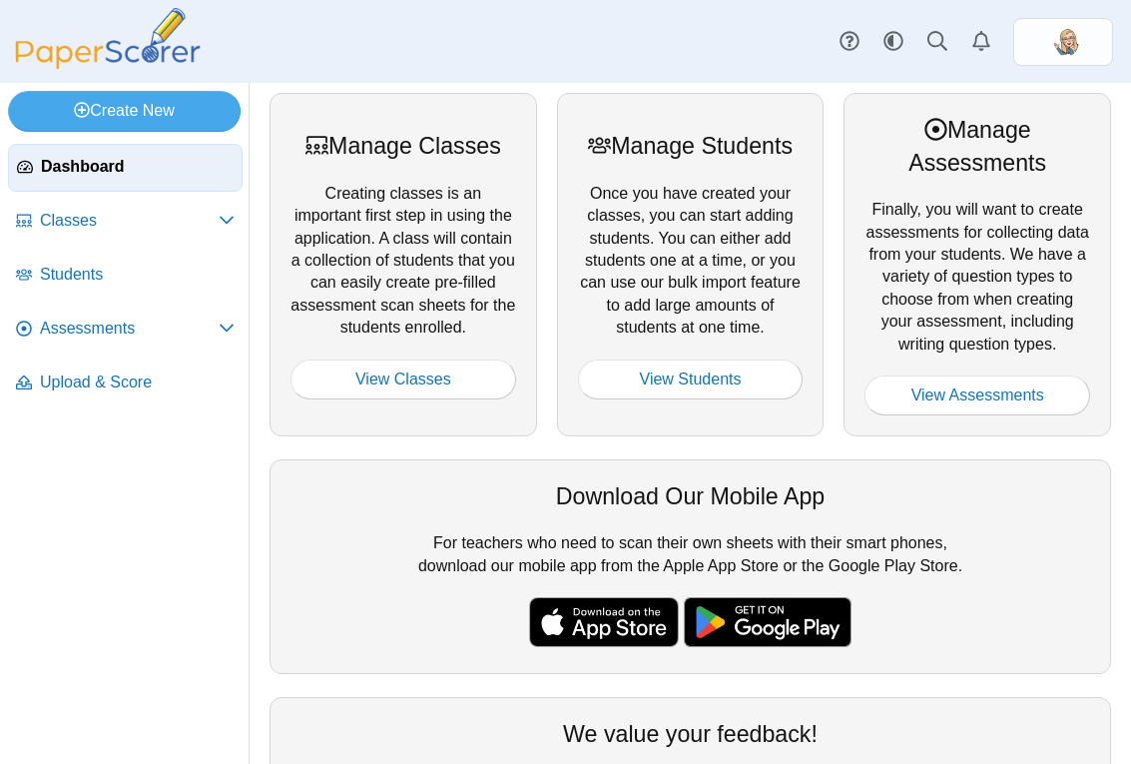  I want to click on a: View Students, so click(691, 379).